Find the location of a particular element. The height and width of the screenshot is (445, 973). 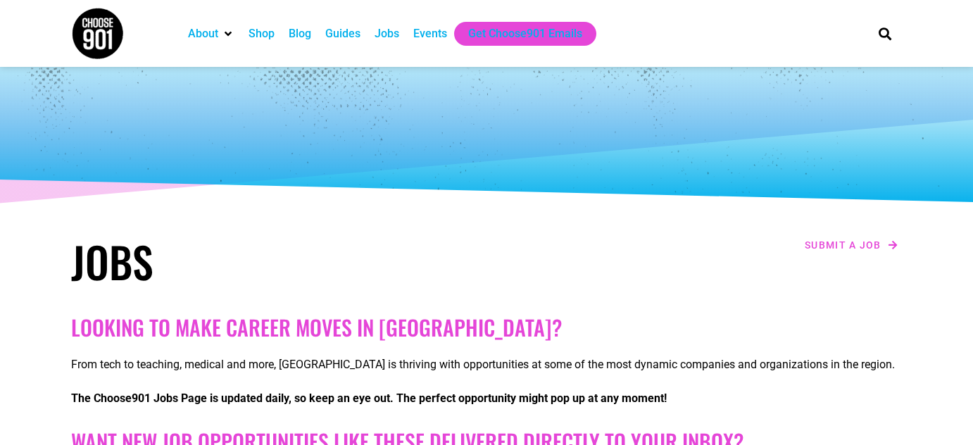

div: Search is located at coordinates (884, 33).